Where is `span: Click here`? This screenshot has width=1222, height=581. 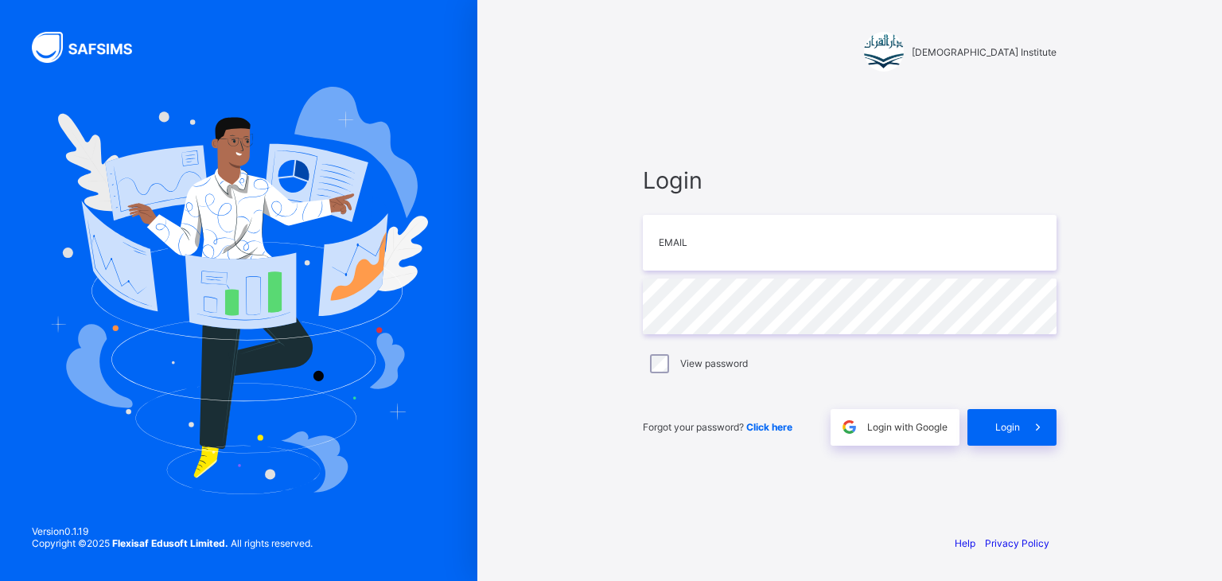
span: Click here is located at coordinates (769, 426).